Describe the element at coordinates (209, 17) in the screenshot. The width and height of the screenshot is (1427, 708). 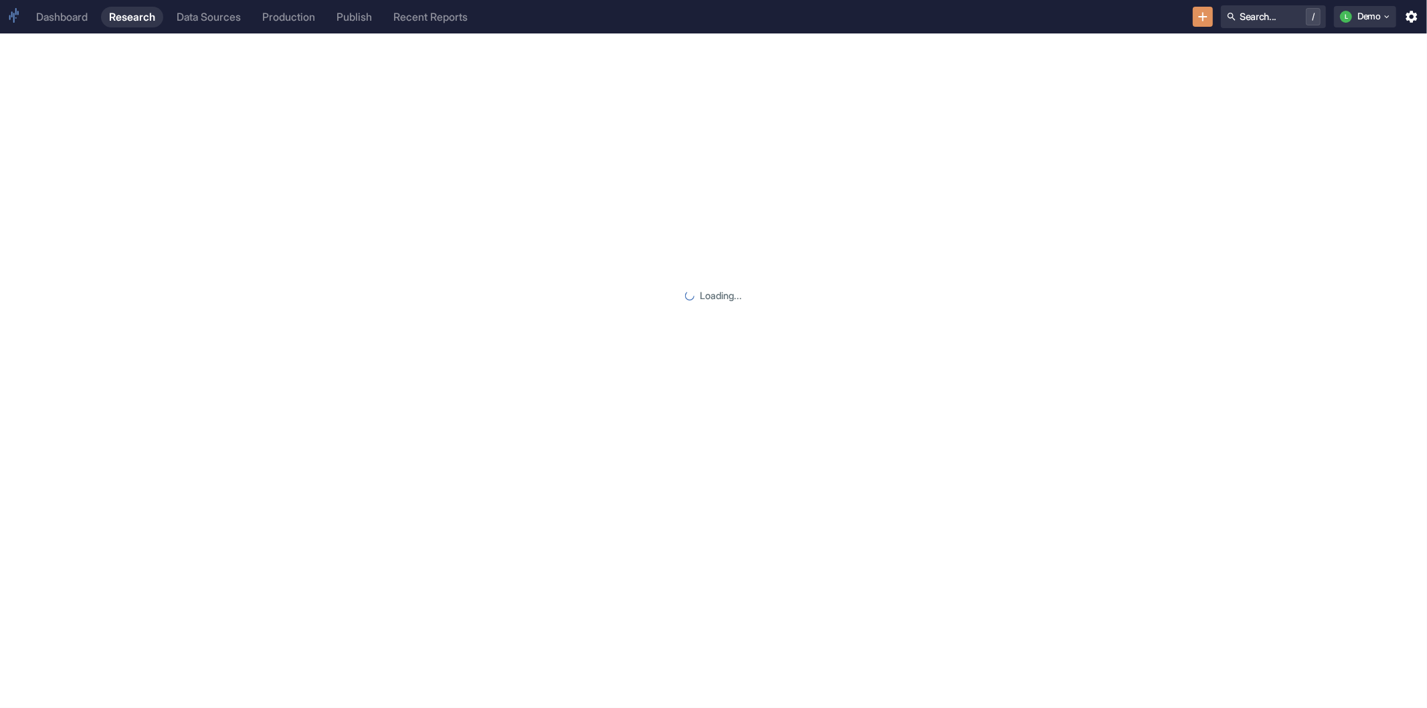
I see `div: Data Sources` at that location.